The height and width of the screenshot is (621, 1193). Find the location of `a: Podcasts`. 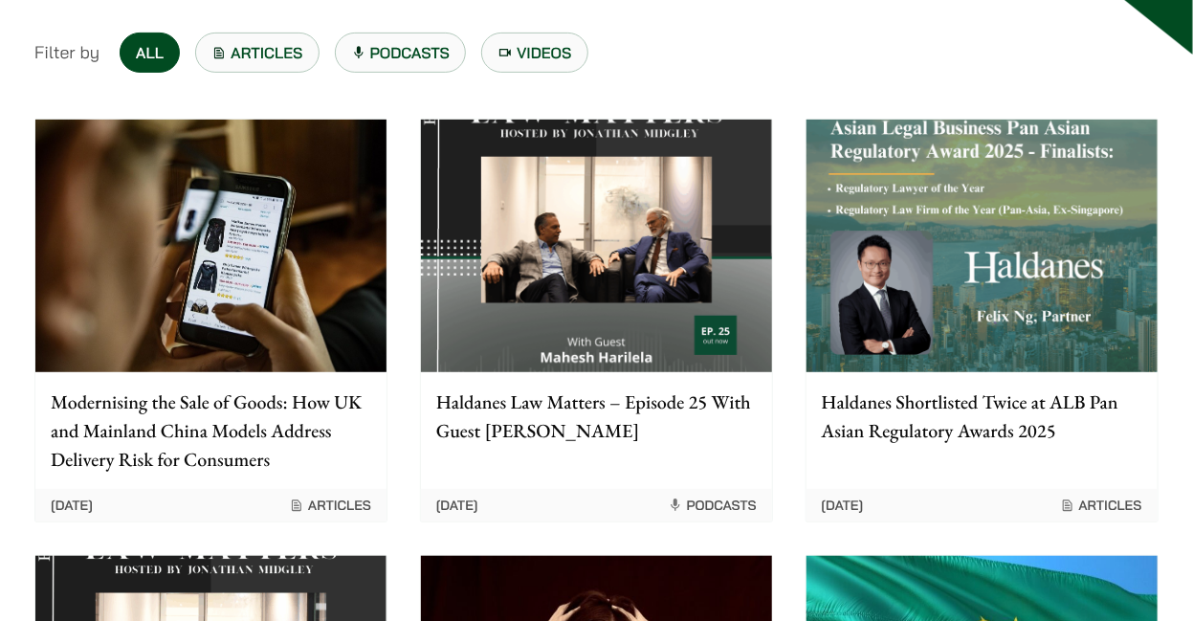

a: Podcasts is located at coordinates (401, 53).